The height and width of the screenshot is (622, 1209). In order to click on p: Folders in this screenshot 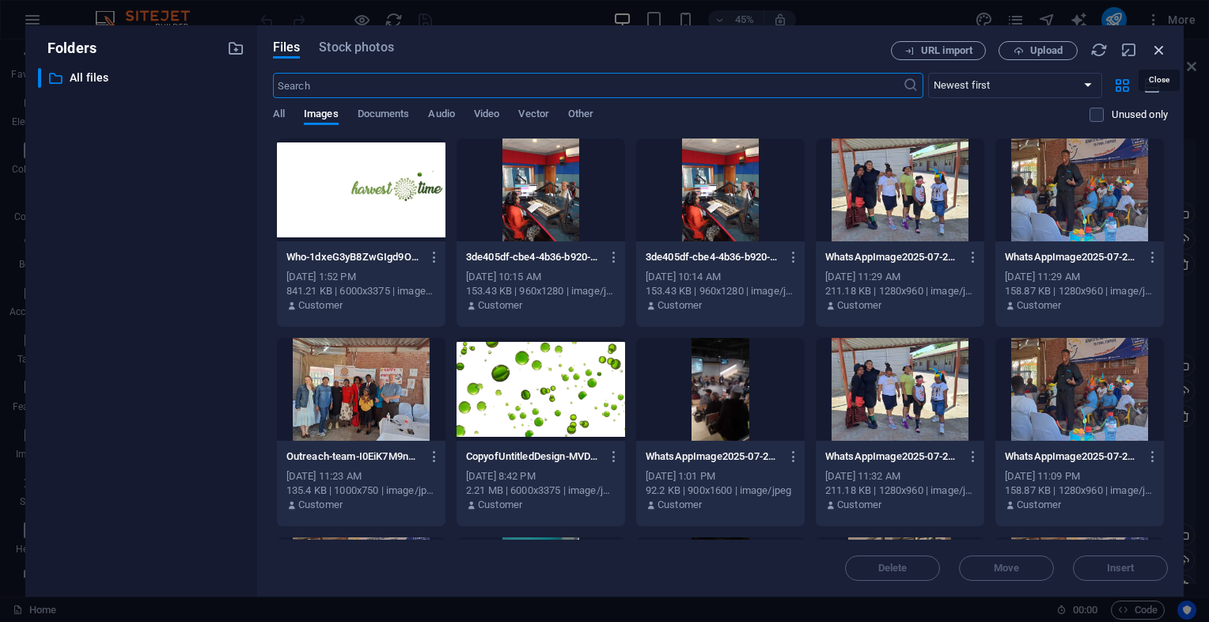, I will do `click(67, 48)`.